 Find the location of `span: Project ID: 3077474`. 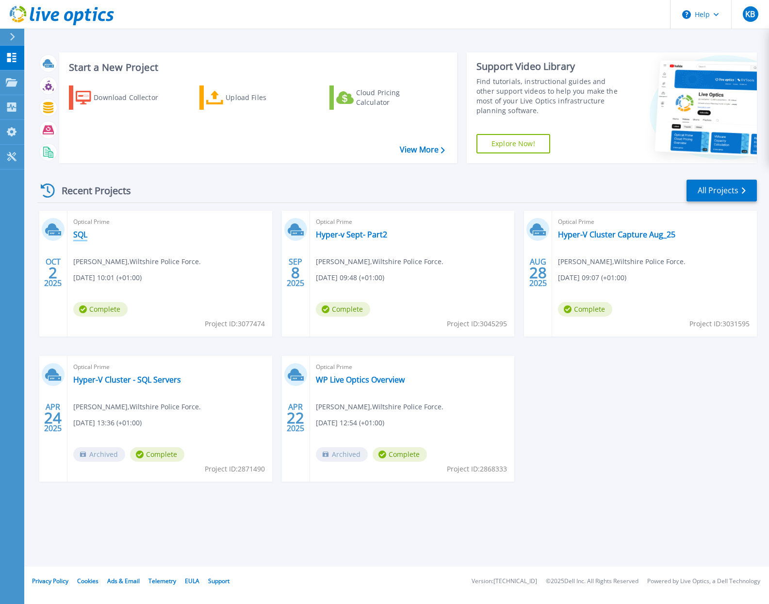

span: Project ID: 3077474 is located at coordinates (235, 324).